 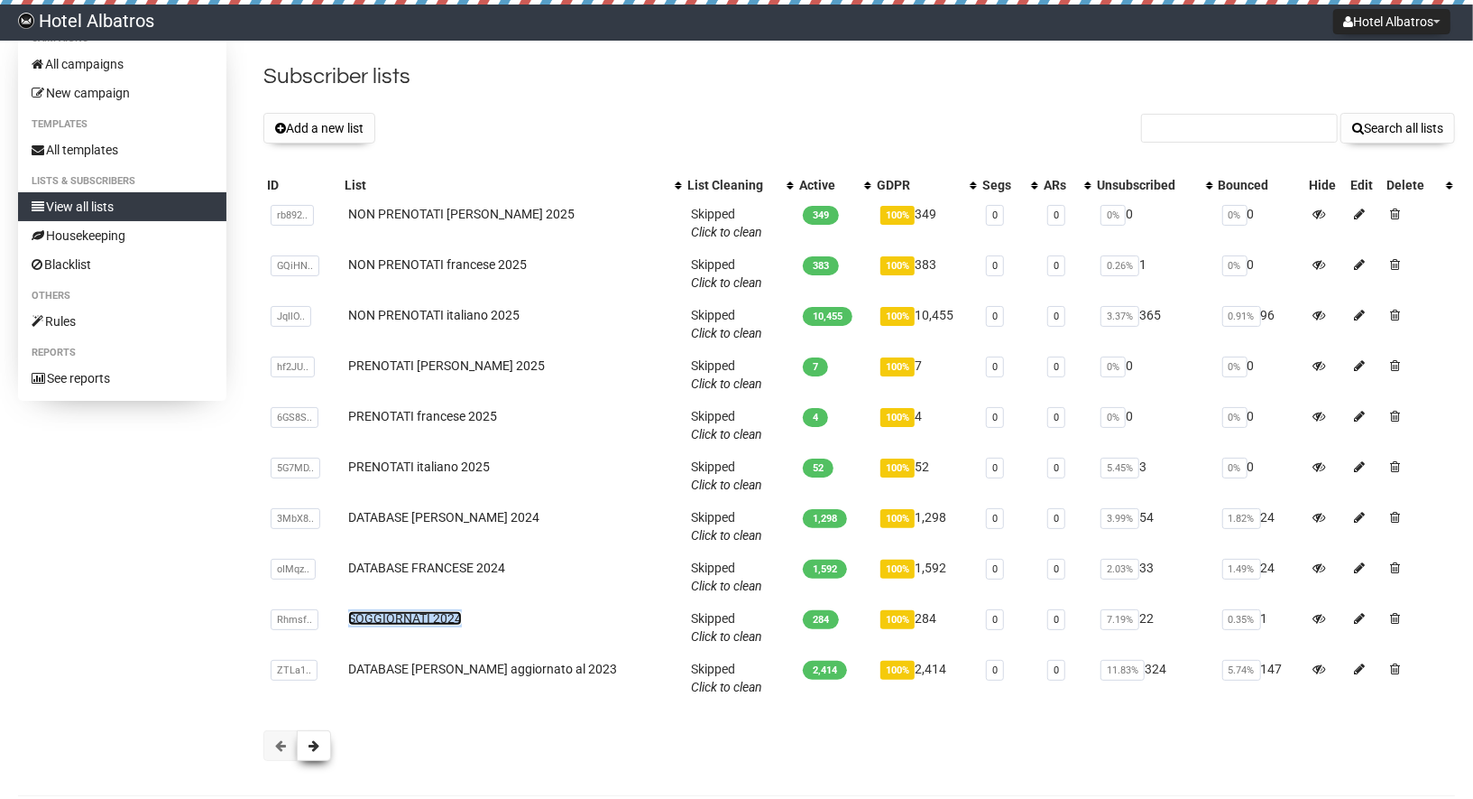 What do you see at coordinates (926, 425) in the screenshot?
I see `td: 4` at bounding box center [926, 425].